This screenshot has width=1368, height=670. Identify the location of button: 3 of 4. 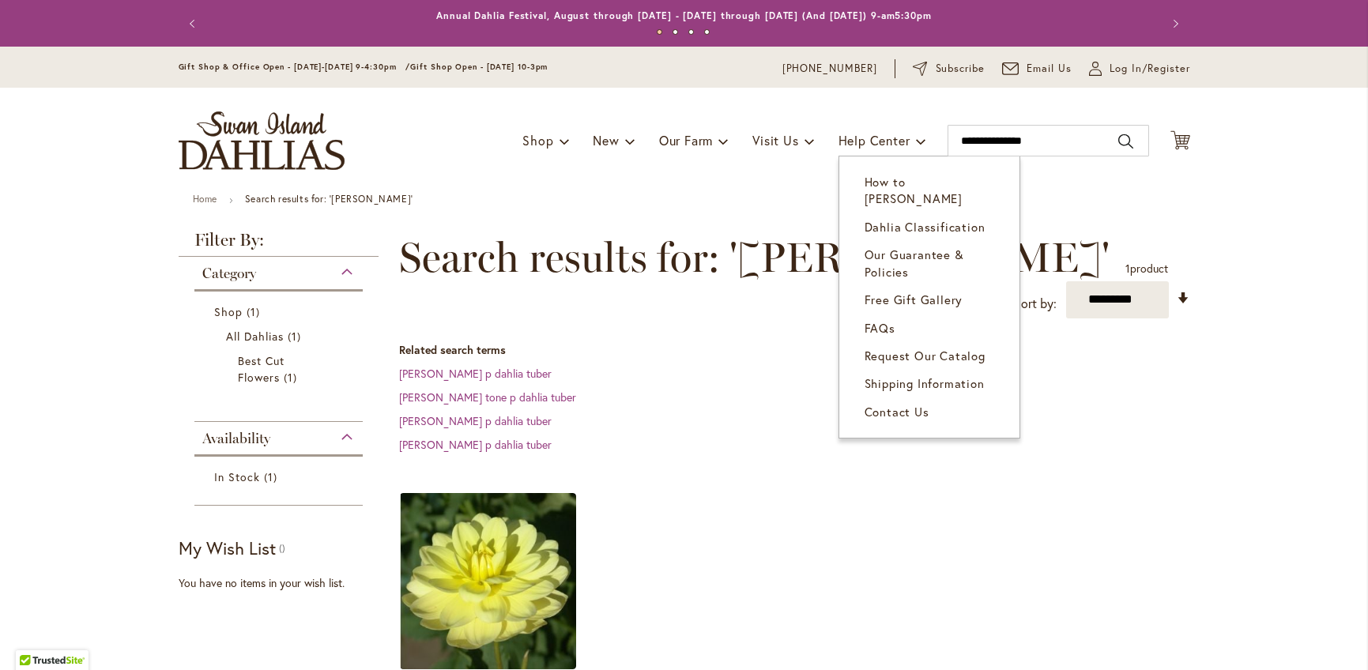
(691, 32).